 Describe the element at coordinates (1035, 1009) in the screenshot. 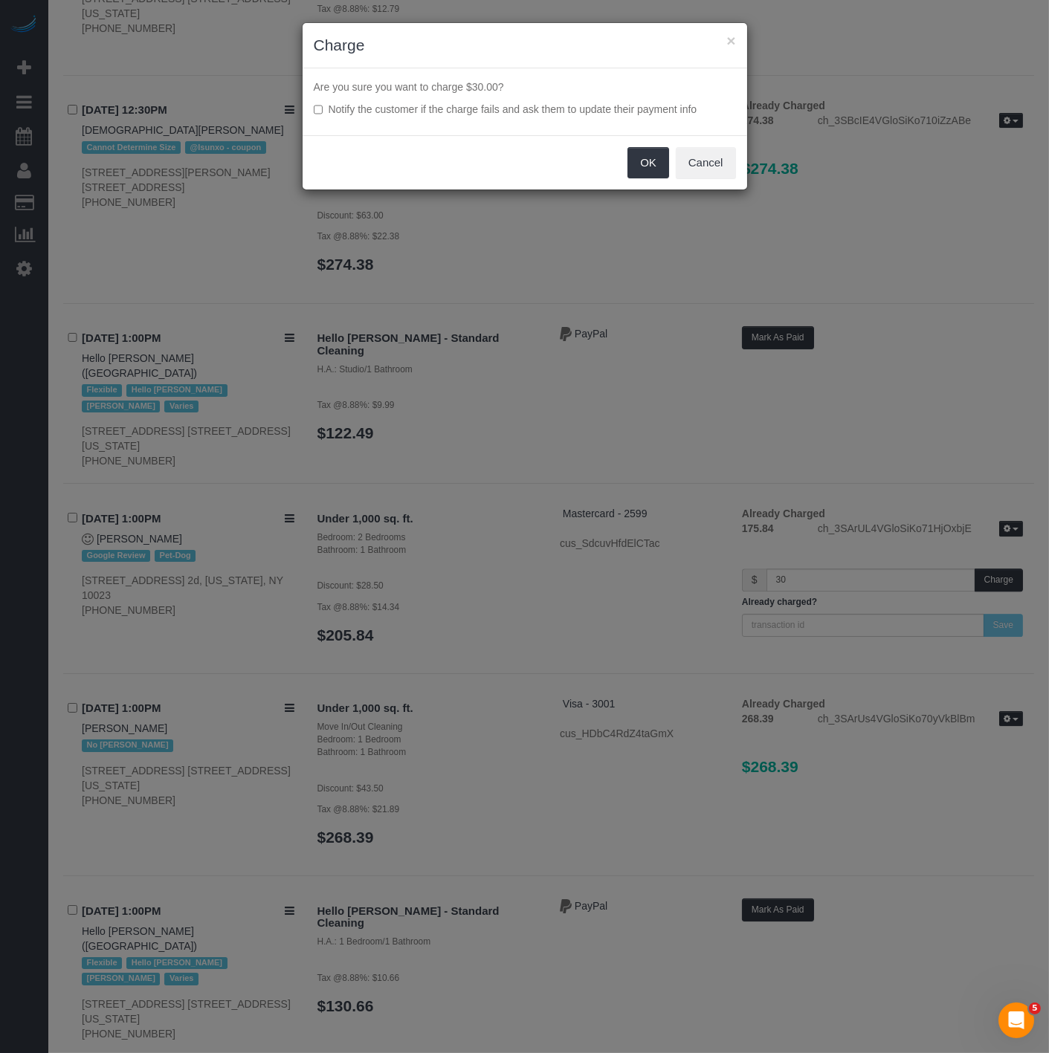

I see `span: 5` at that location.